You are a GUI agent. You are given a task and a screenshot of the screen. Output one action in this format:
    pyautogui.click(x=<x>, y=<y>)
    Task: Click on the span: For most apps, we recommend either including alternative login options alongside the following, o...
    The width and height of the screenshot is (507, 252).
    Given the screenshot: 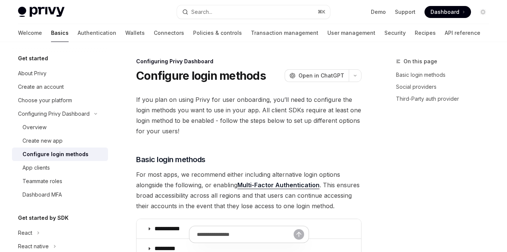 What is the action you would take?
    pyautogui.click(x=249, y=190)
    